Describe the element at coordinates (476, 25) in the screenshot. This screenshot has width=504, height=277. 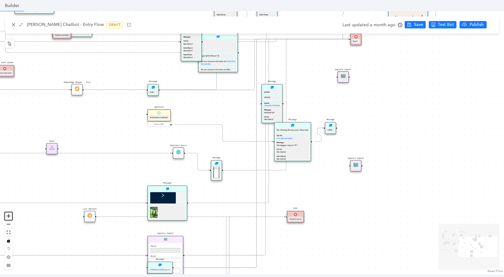
I see `span: Publish` at that location.